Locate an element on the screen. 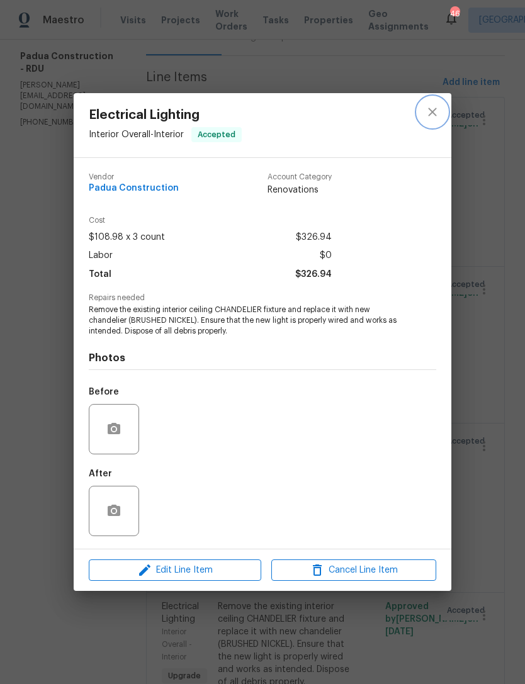  span: Account Category is located at coordinates (300, 177).